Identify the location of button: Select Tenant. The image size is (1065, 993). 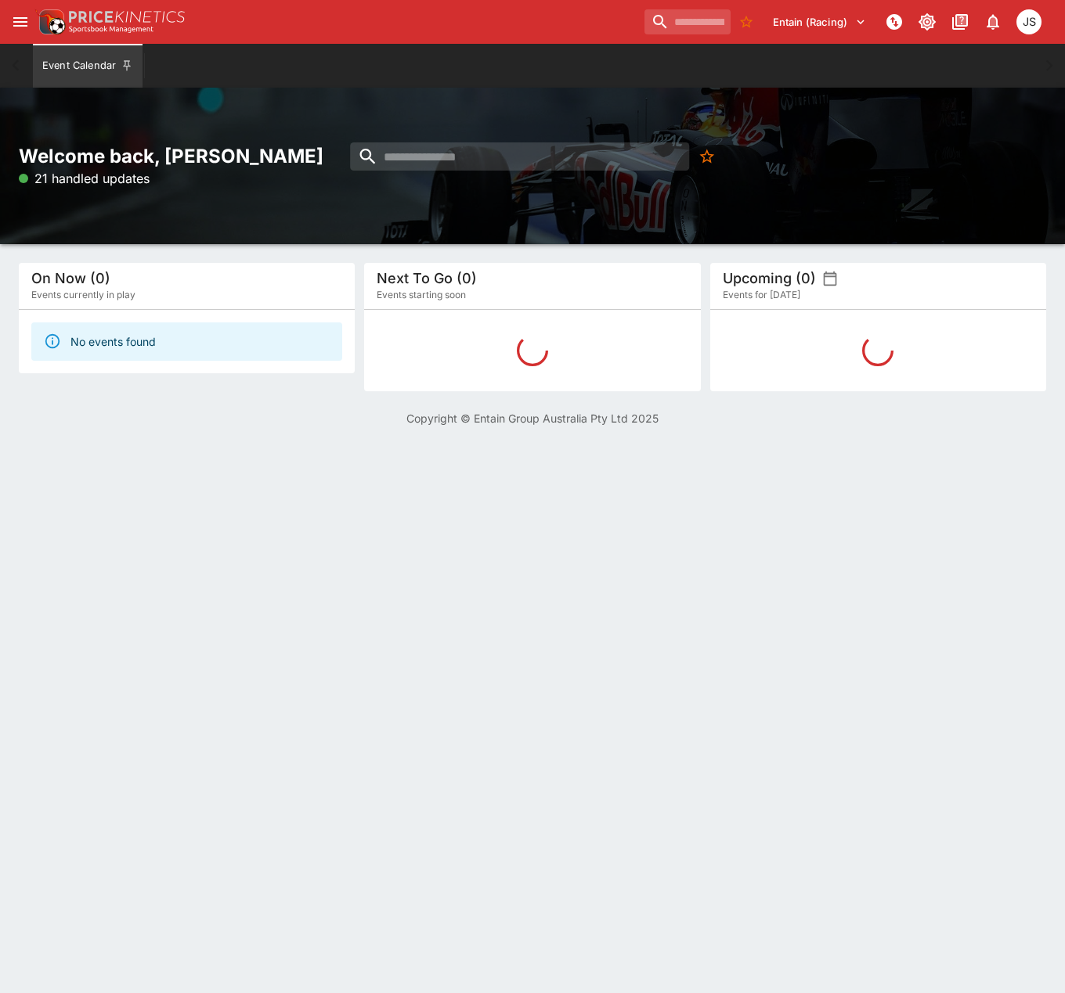
(819, 22).